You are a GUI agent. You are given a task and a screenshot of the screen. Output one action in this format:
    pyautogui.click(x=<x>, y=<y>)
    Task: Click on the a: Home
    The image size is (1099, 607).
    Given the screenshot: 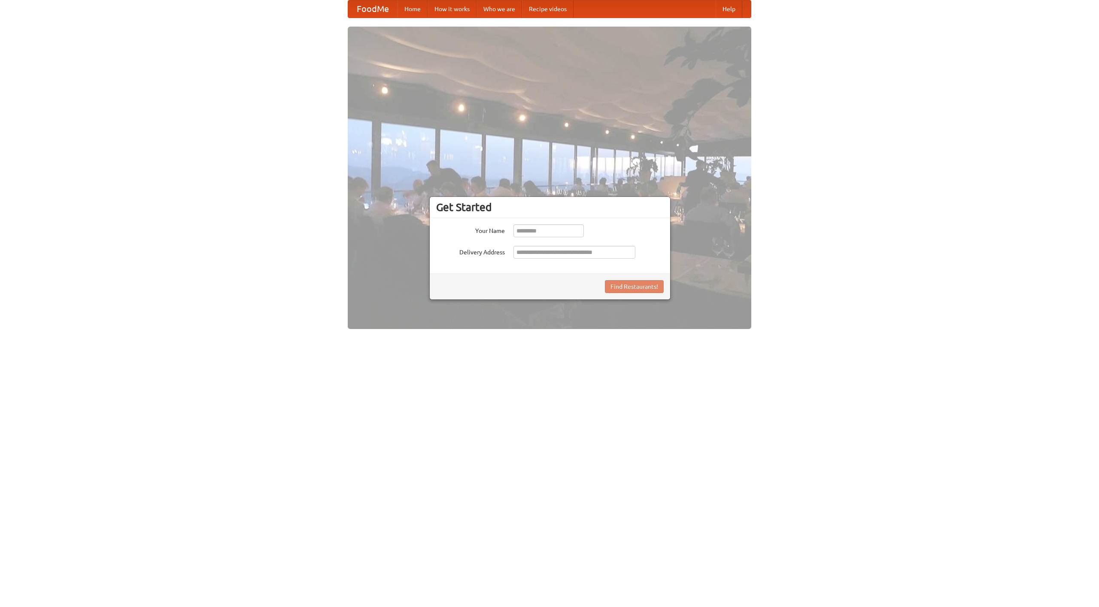 What is the action you would take?
    pyautogui.click(x=412, y=9)
    